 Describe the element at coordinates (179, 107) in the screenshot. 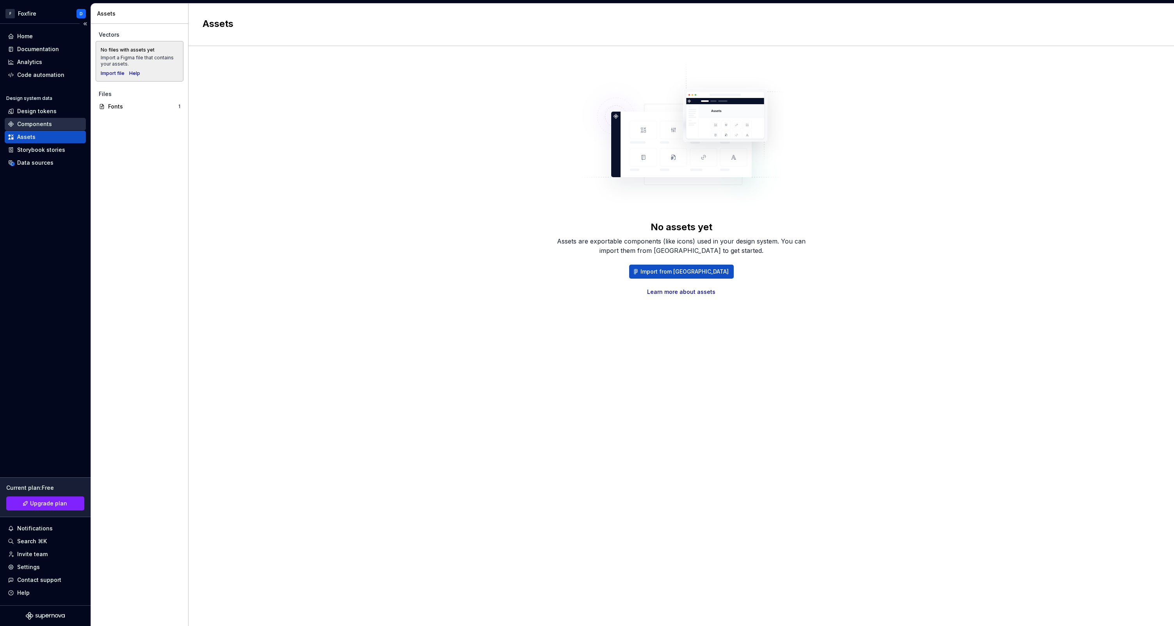

I see `div: 1` at that location.